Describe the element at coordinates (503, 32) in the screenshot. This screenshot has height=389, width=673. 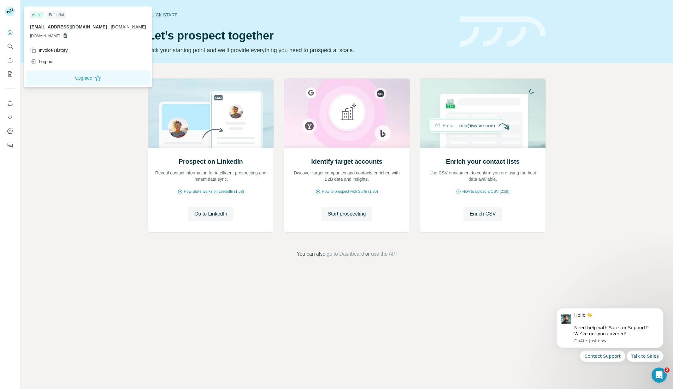
I see `img: banner` at that location.